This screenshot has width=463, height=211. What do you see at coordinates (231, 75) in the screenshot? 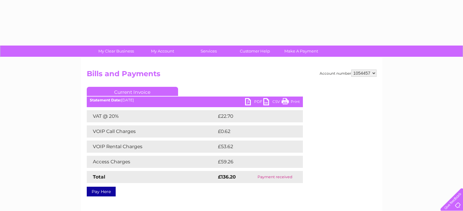
I see `h2: Bills and Payments` at bounding box center [231, 75].